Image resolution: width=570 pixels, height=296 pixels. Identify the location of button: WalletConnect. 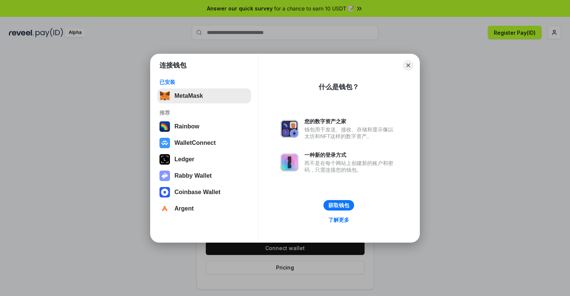
(204, 143).